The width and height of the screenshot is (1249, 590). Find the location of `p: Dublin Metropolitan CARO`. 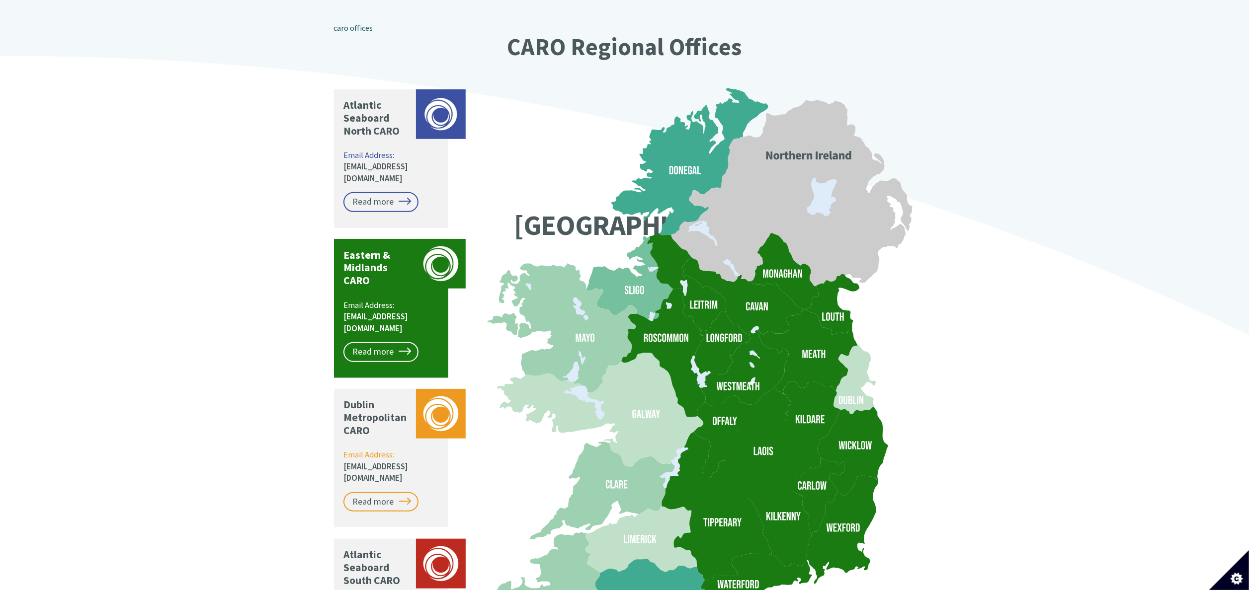

p: Dublin Metropolitan CARO is located at coordinates (377, 418).